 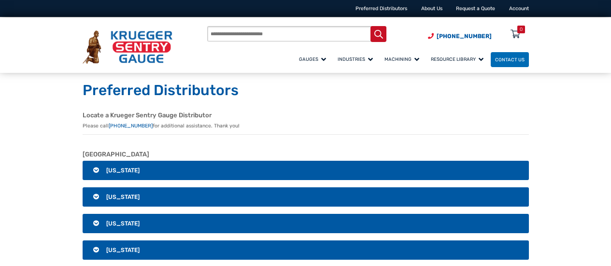 What do you see at coordinates (355, 59) in the screenshot?
I see `span: Industries` at bounding box center [355, 59].